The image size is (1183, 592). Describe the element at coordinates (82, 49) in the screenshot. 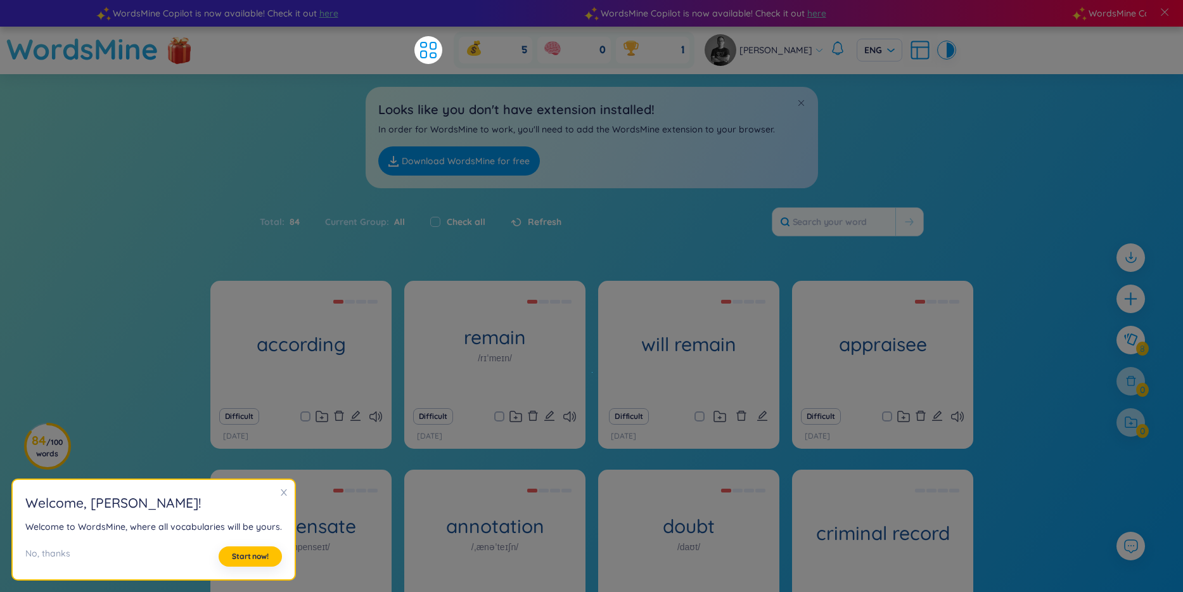

I see `a: WordsMine` at that location.